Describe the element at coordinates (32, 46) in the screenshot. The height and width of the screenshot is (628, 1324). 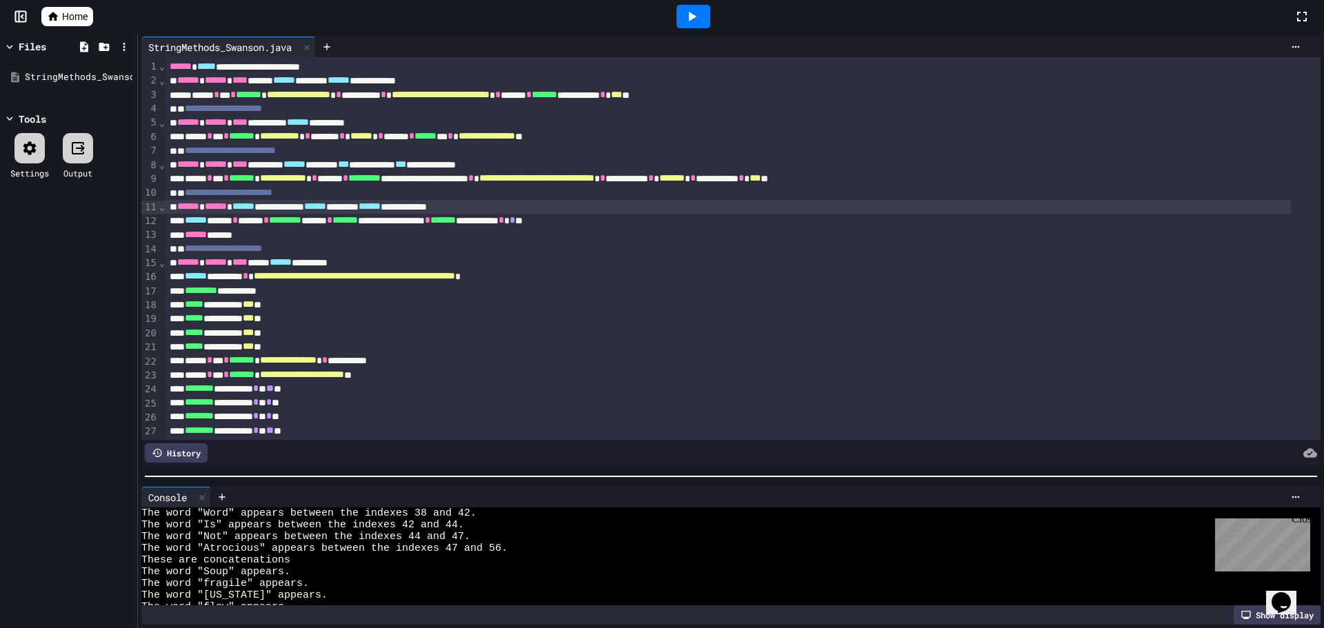
I see `div: Files` at that location.